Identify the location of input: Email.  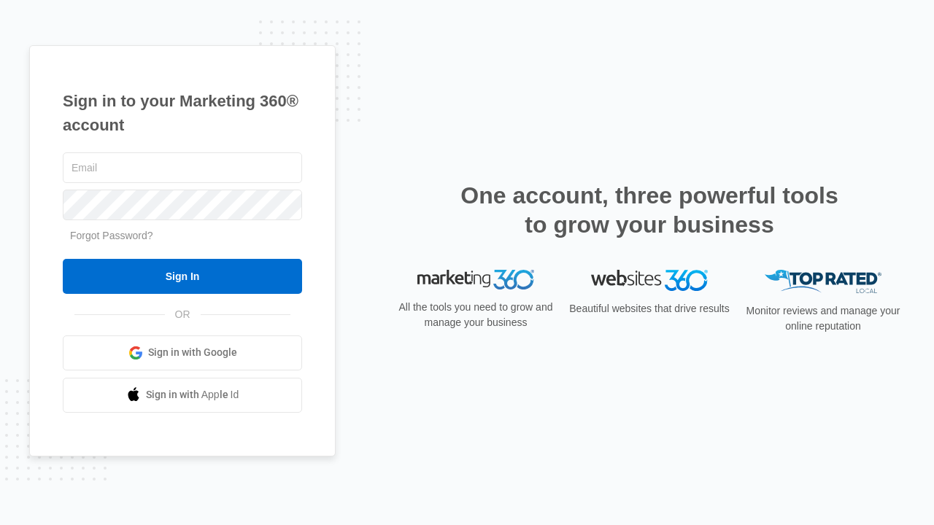
(182, 168).